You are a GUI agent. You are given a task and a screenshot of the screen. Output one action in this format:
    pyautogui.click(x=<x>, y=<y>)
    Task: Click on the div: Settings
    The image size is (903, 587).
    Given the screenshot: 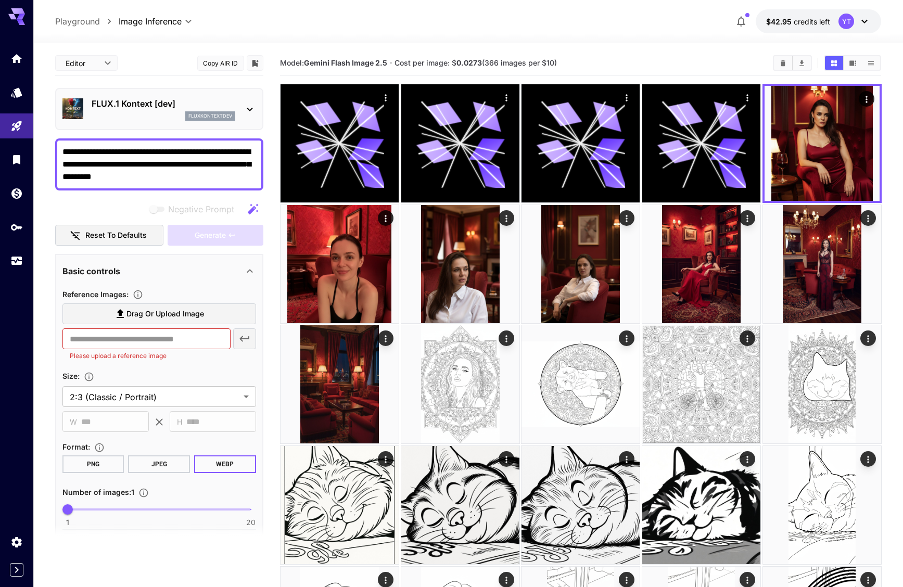 What is the action you would take?
    pyautogui.click(x=17, y=542)
    